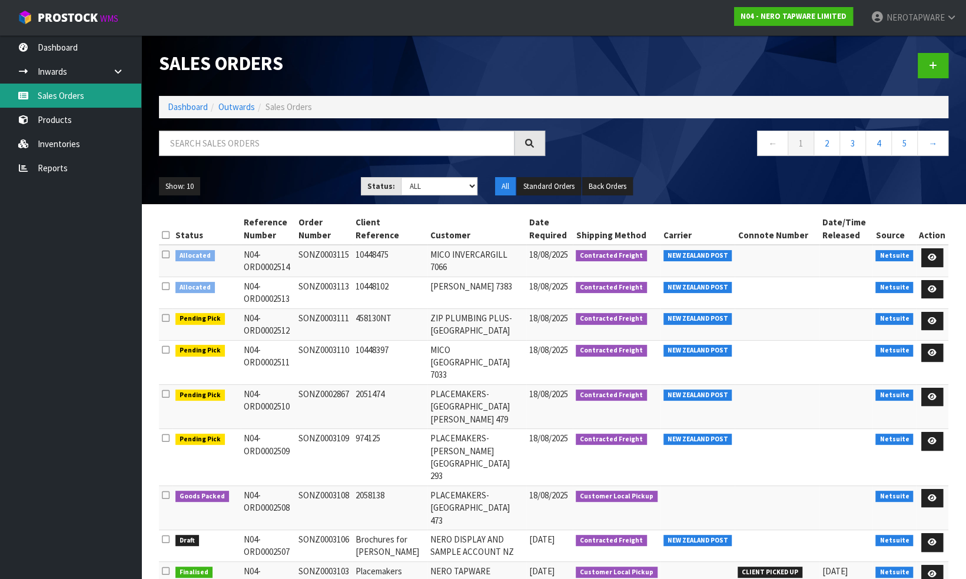  I want to click on td: N04-ORD0002513, so click(268, 293).